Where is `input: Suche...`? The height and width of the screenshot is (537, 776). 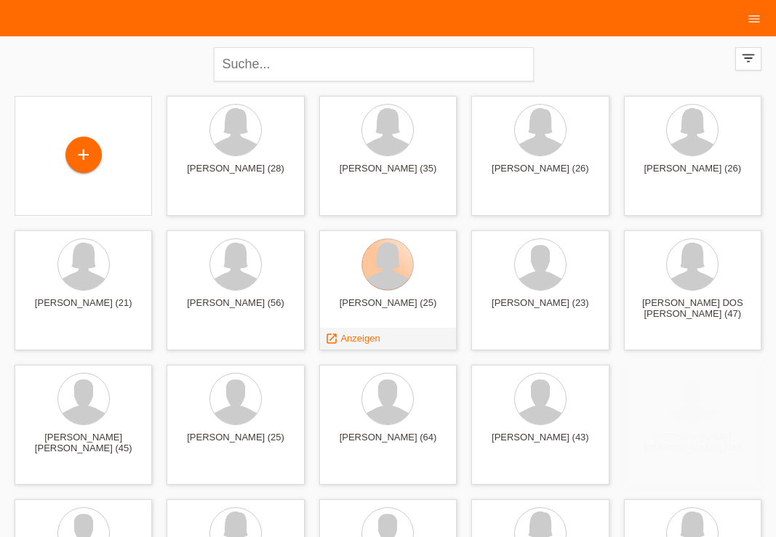 input: Suche... is located at coordinates (374, 64).